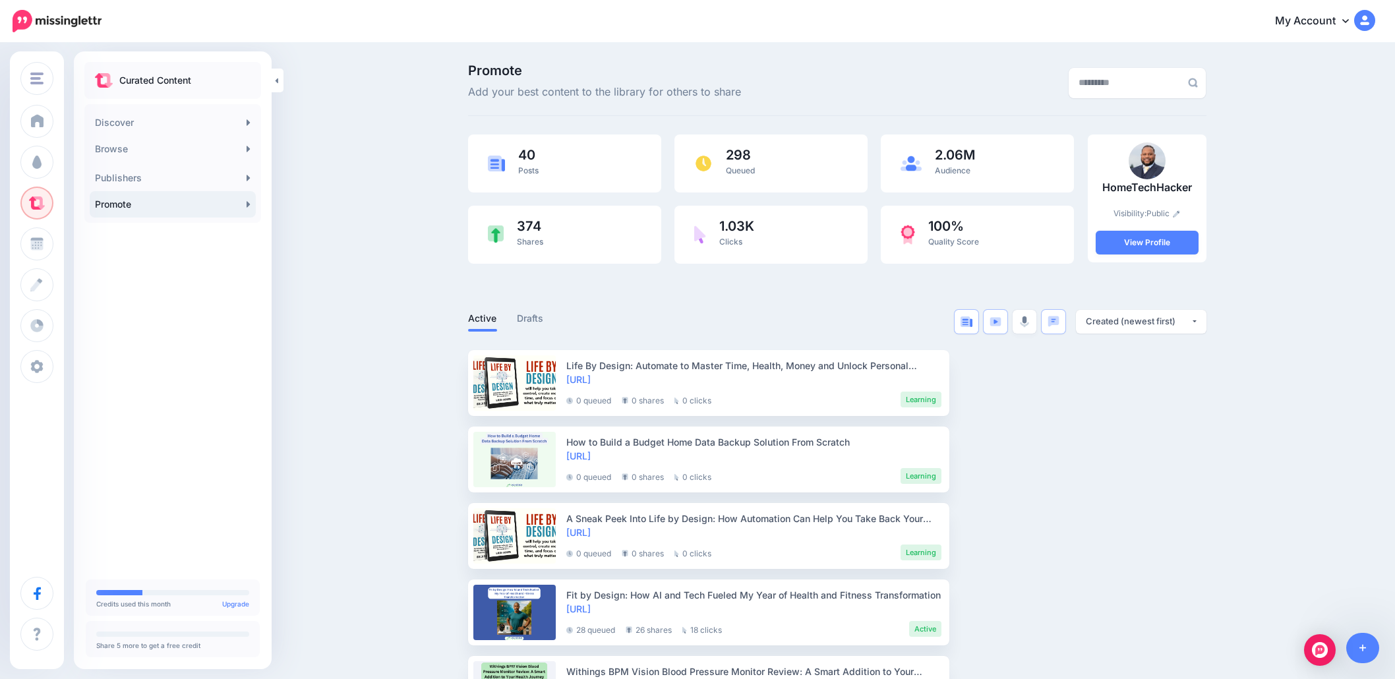  What do you see at coordinates (530, 318) in the screenshot?
I see `a: Drafts` at bounding box center [530, 318].